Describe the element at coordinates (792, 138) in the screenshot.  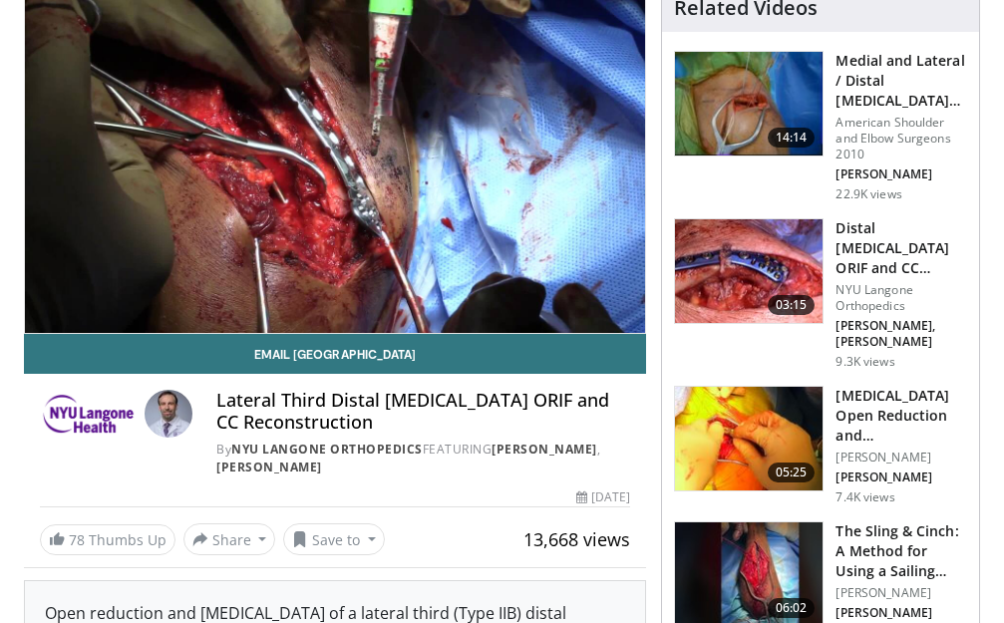
I see `span: 14:14` at that location.